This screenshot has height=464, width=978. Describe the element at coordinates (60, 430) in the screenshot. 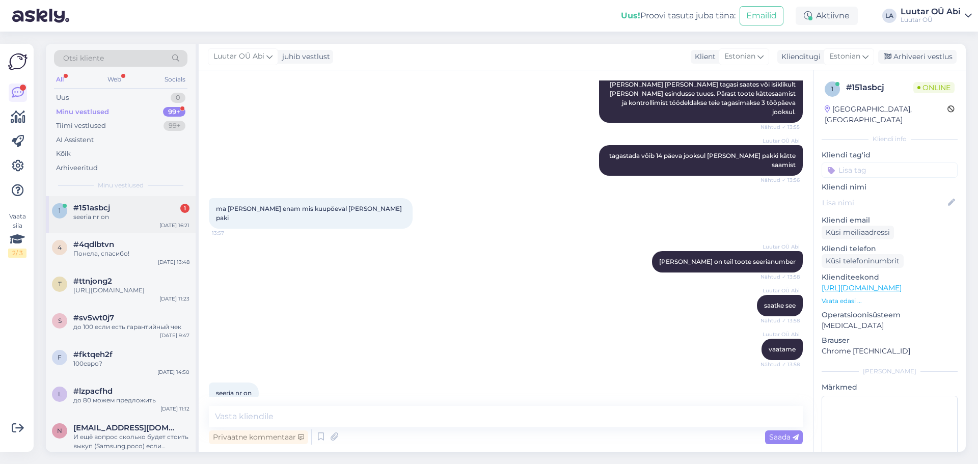

I see `span: n` at that location.